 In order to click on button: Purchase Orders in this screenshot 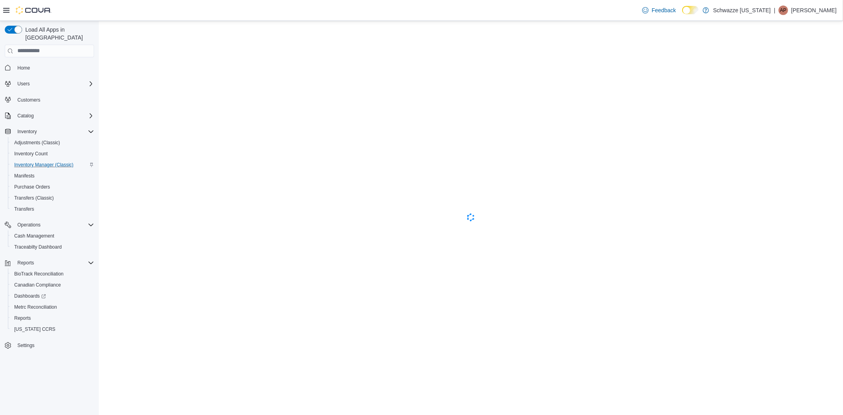, I will do `click(53, 187)`.